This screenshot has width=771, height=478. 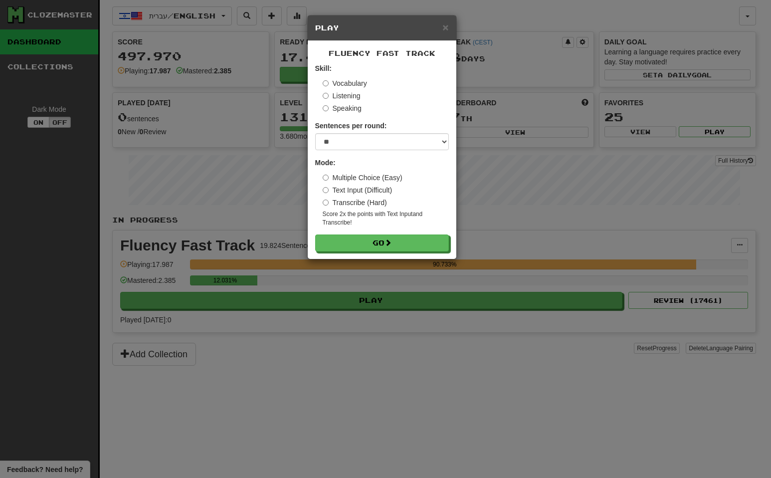 What do you see at coordinates (326, 190) in the screenshot?
I see `input: Text Input (Difficult)` at bounding box center [326, 190].